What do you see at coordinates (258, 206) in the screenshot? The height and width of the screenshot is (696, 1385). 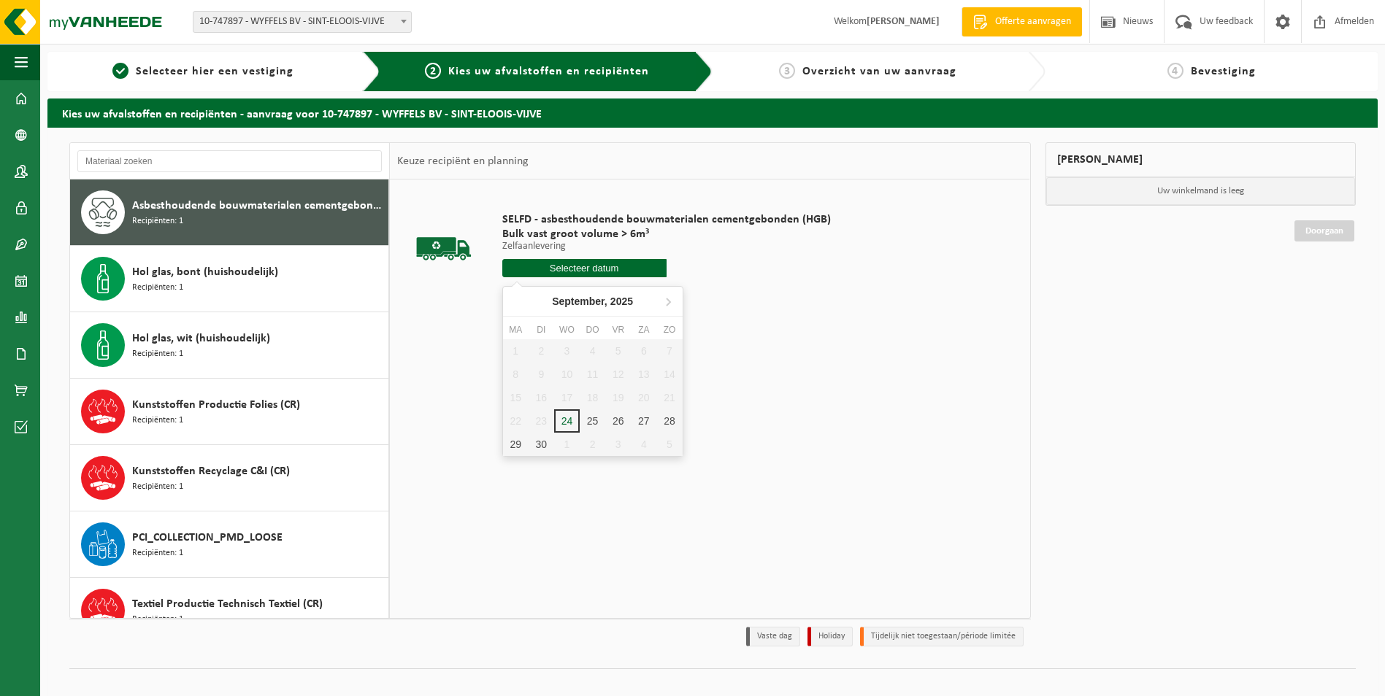 I see `span: Asbesthoudende bouwmaterialen cementgebonden (hechtgebonden)` at bounding box center [258, 206].